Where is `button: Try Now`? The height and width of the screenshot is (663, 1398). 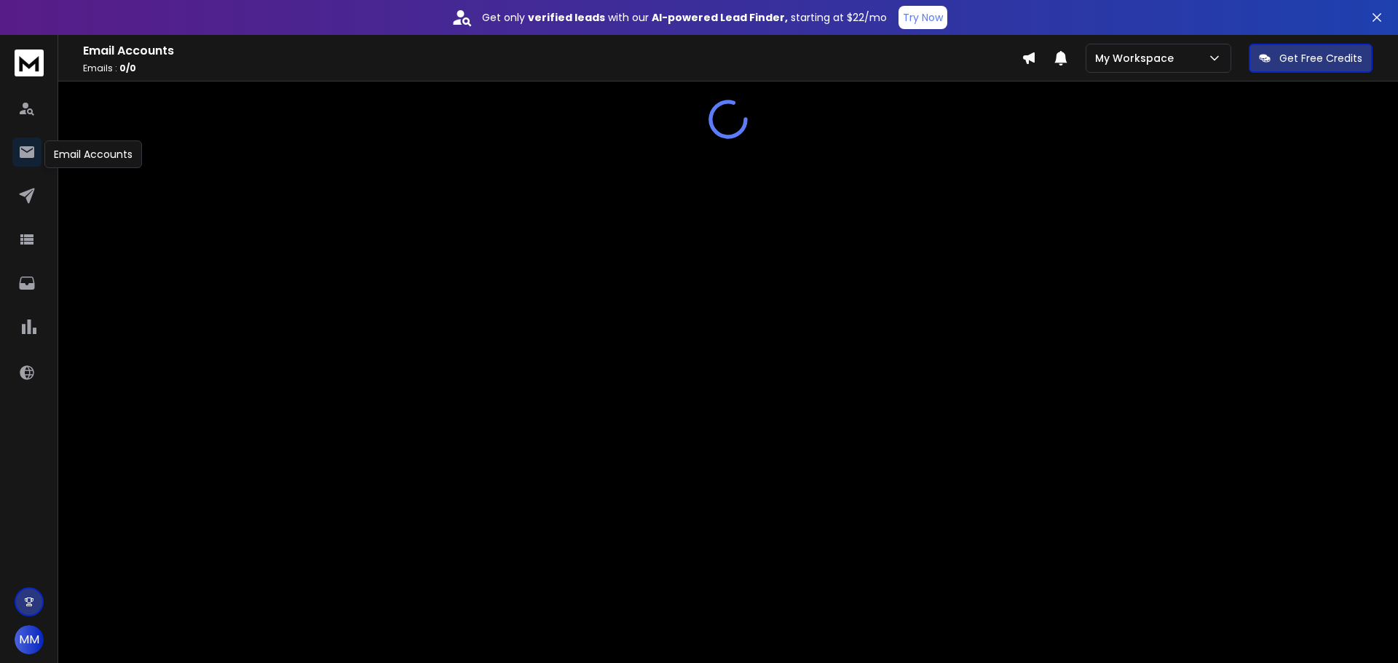 button: Try Now is located at coordinates (922, 17).